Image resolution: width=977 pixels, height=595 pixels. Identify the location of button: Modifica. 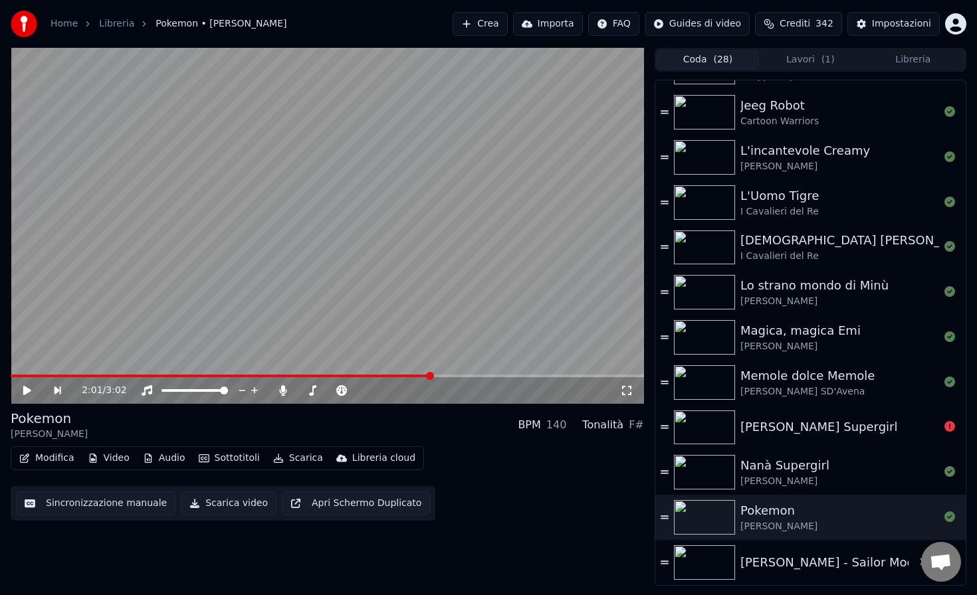
(47, 458).